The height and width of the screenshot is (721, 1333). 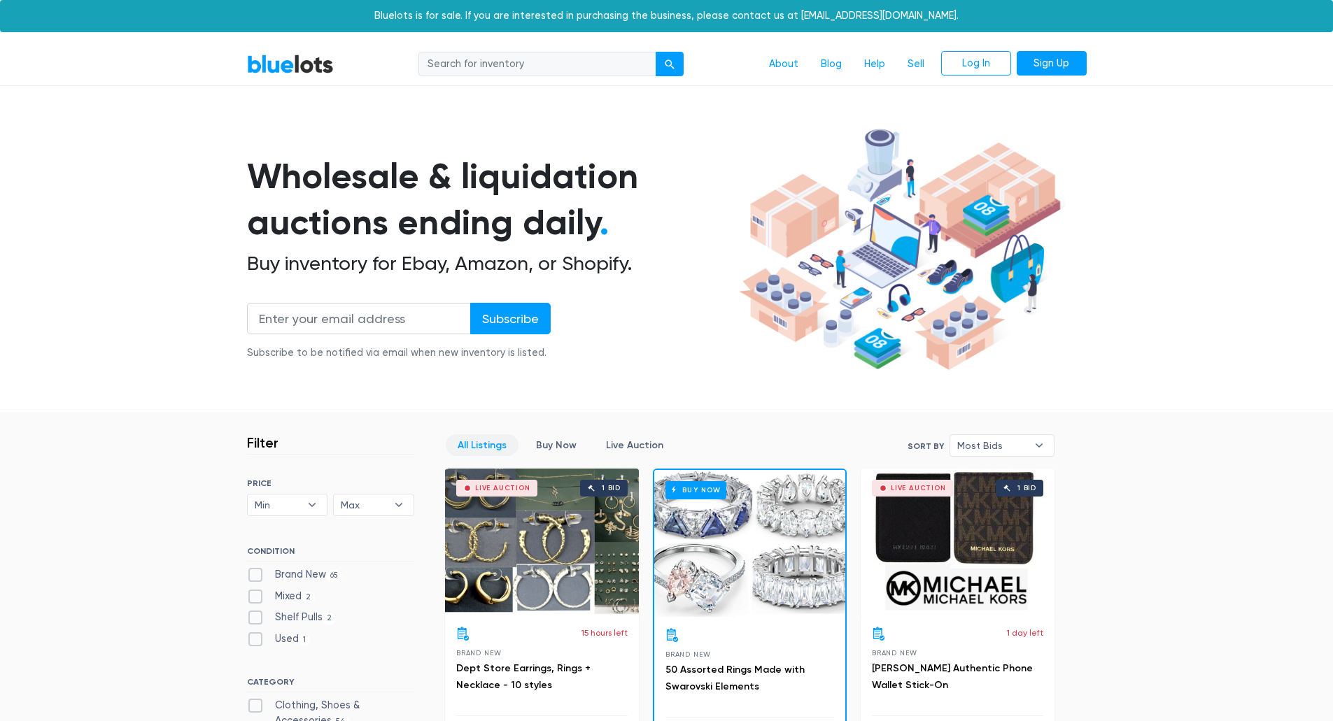 I want to click on input: Enter your email address, so click(x=359, y=318).